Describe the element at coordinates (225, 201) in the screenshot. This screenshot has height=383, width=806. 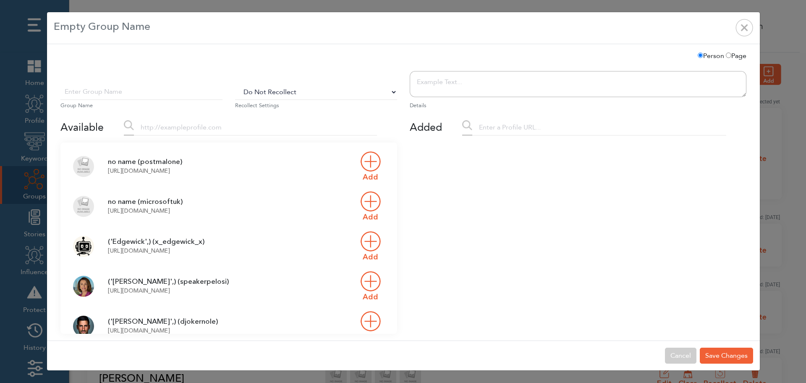
I see `h4: no name (microsoftuk)` at that location.